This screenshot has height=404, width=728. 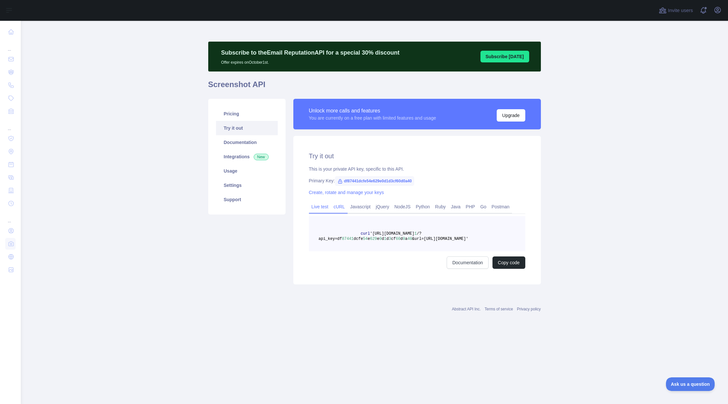 I want to click on a: Javascript, so click(x=360, y=207).